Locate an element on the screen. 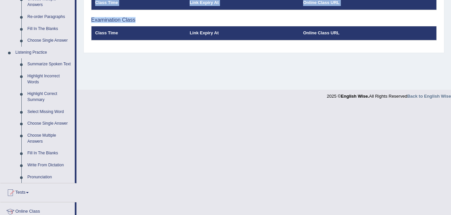  div: 2025 © All Rights Reserved is located at coordinates (389, 94).